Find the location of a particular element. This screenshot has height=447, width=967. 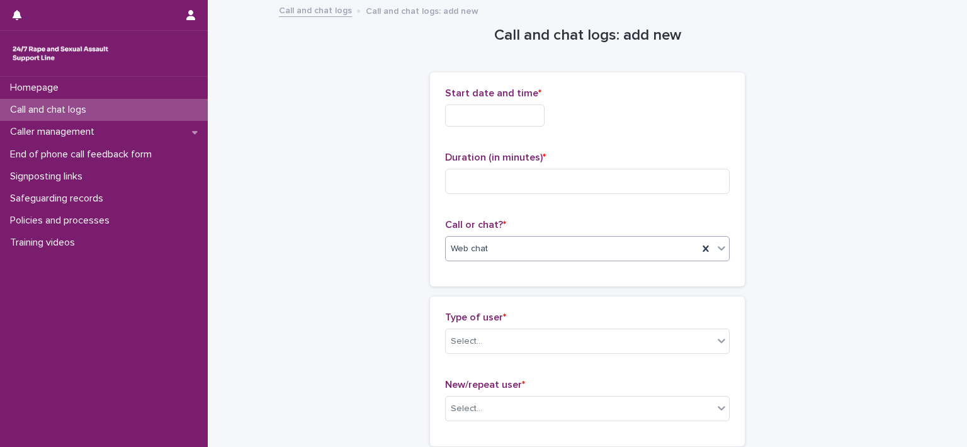

p: Training videos is located at coordinates (45, 242).